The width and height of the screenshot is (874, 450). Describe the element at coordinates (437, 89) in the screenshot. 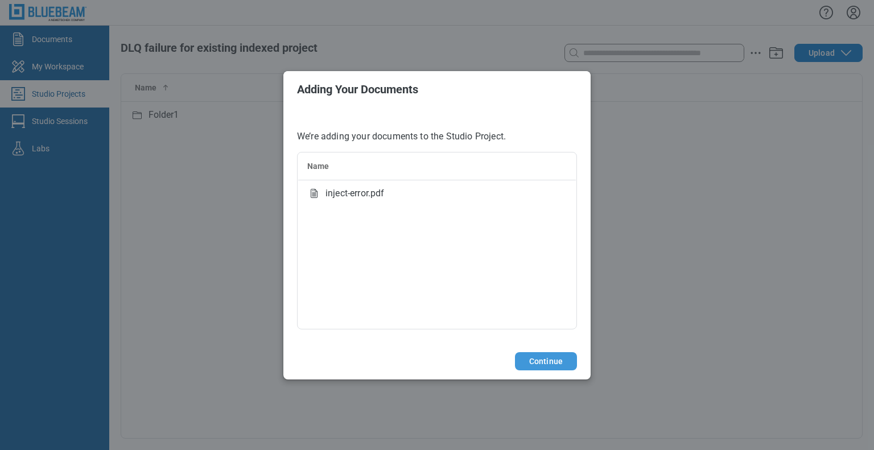

I see `h2: Adding Your Documents` at that location.